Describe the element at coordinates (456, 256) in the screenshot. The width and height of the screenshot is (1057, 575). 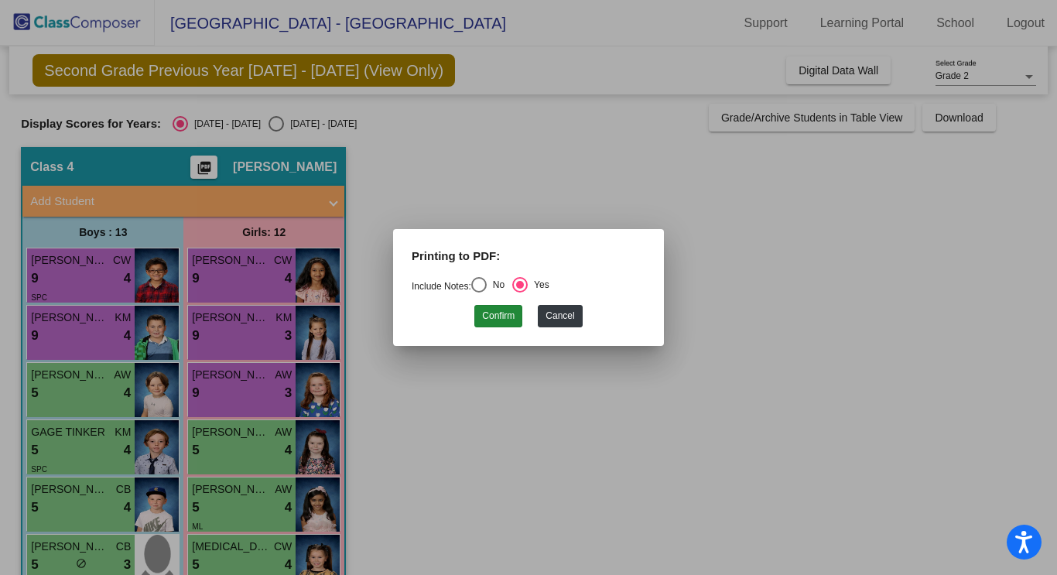
I see `label: Printing to PDF:` at that location.